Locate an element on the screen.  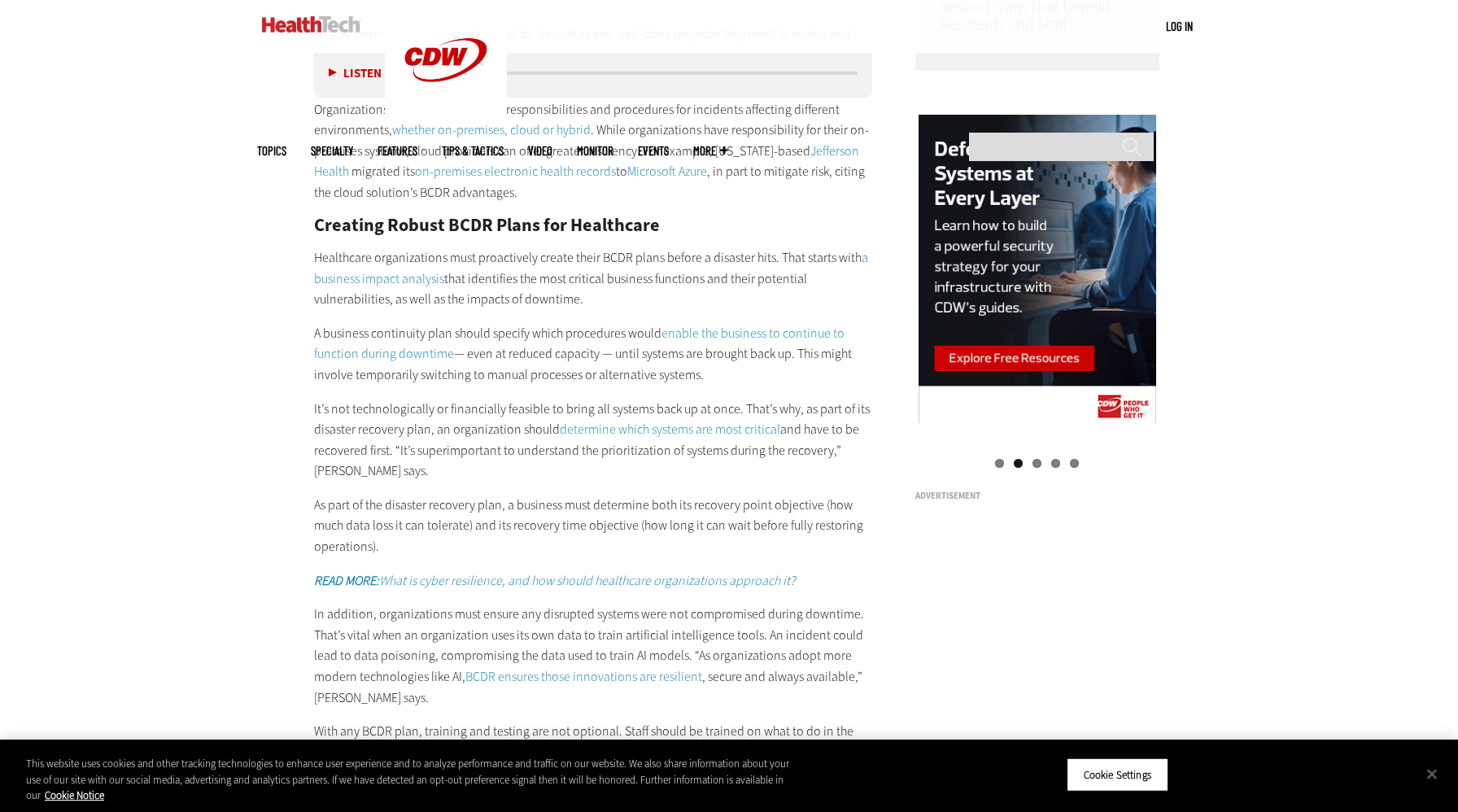
h3: Advertisement is located at coordinates (1038, 496).